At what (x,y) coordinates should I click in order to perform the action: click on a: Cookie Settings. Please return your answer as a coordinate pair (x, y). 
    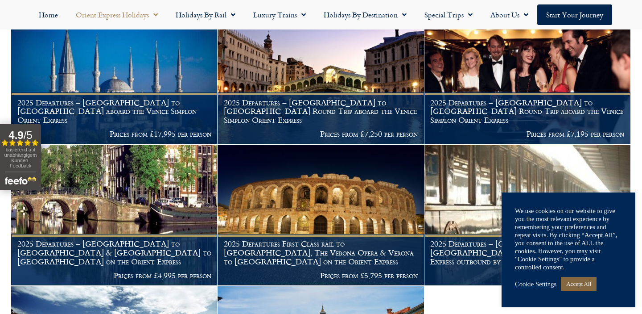
    Looking at the image, I should click on (536, 284).